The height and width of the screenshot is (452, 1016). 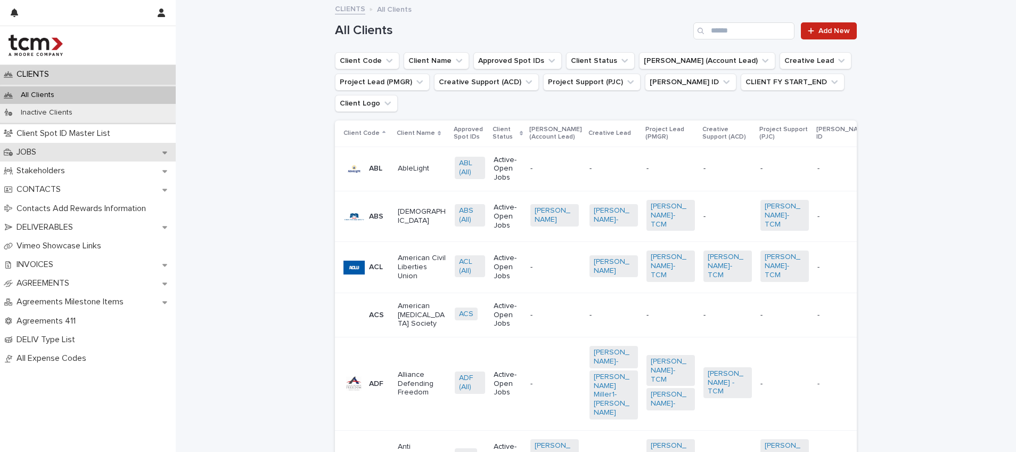 I want to click on p: ACL, so click(x=376, y=267).